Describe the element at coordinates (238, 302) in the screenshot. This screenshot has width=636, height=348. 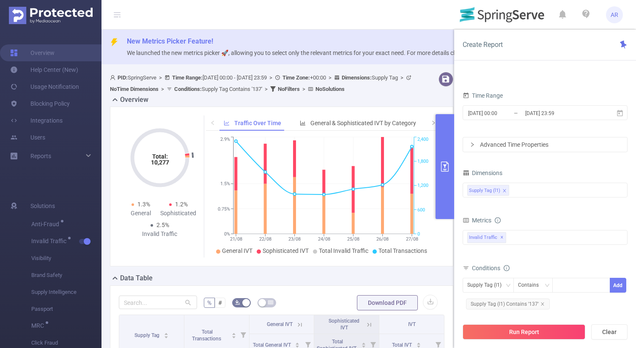
I see `i: icon: bg-colors` at that location.